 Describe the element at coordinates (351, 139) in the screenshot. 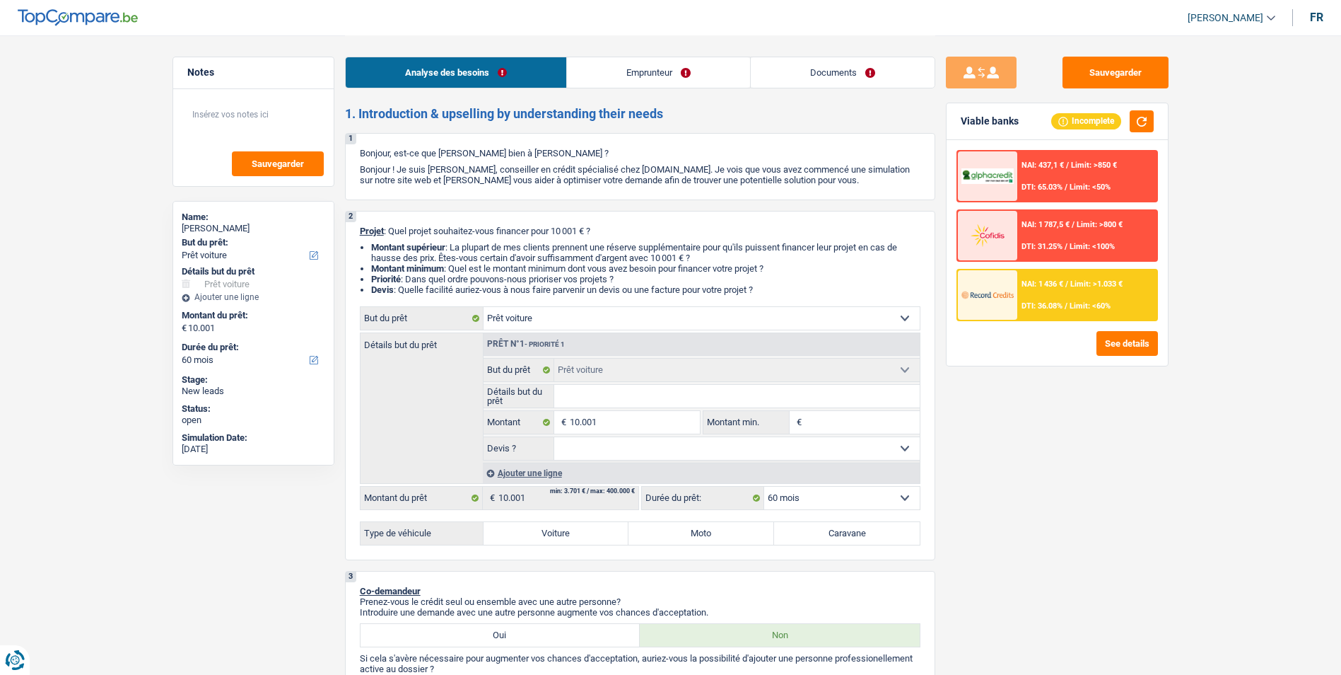

I see `div: 1` at that location.